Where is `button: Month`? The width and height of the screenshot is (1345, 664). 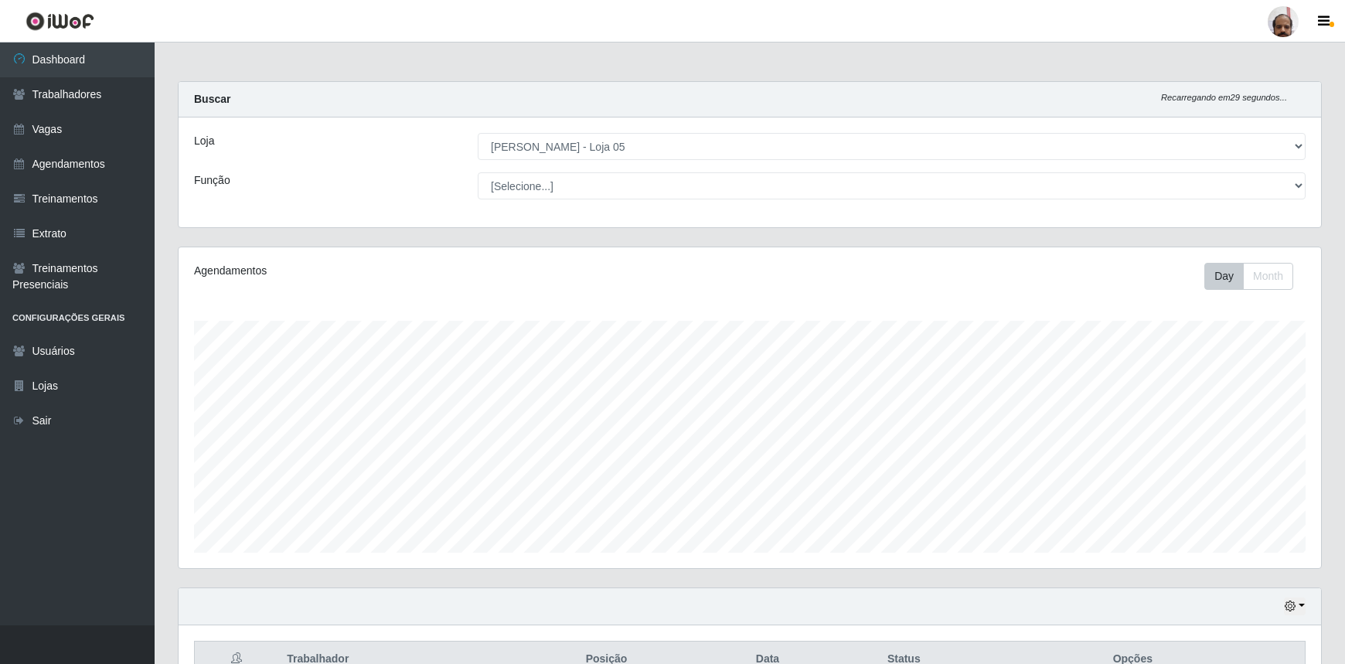
button: Month is located at coordinates (1268, 276).